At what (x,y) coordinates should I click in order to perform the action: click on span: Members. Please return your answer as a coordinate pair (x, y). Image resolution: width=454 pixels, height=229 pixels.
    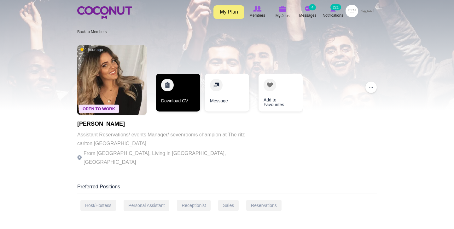
    Looking at the image, I should click on (257, 15).